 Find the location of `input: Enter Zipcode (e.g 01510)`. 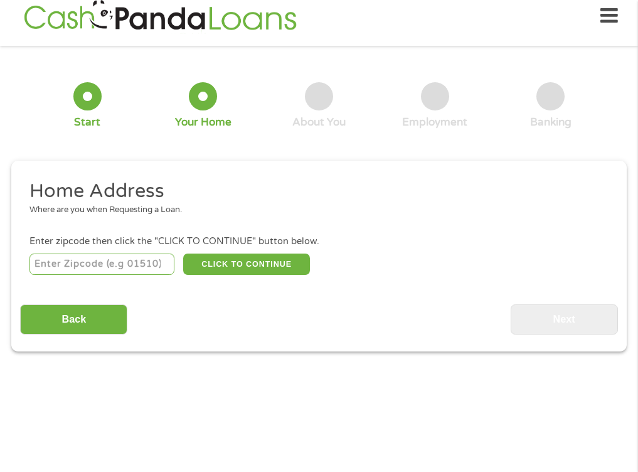

input: Enter Zipcode (e.g 01510) is located at coordinates (102, 264).